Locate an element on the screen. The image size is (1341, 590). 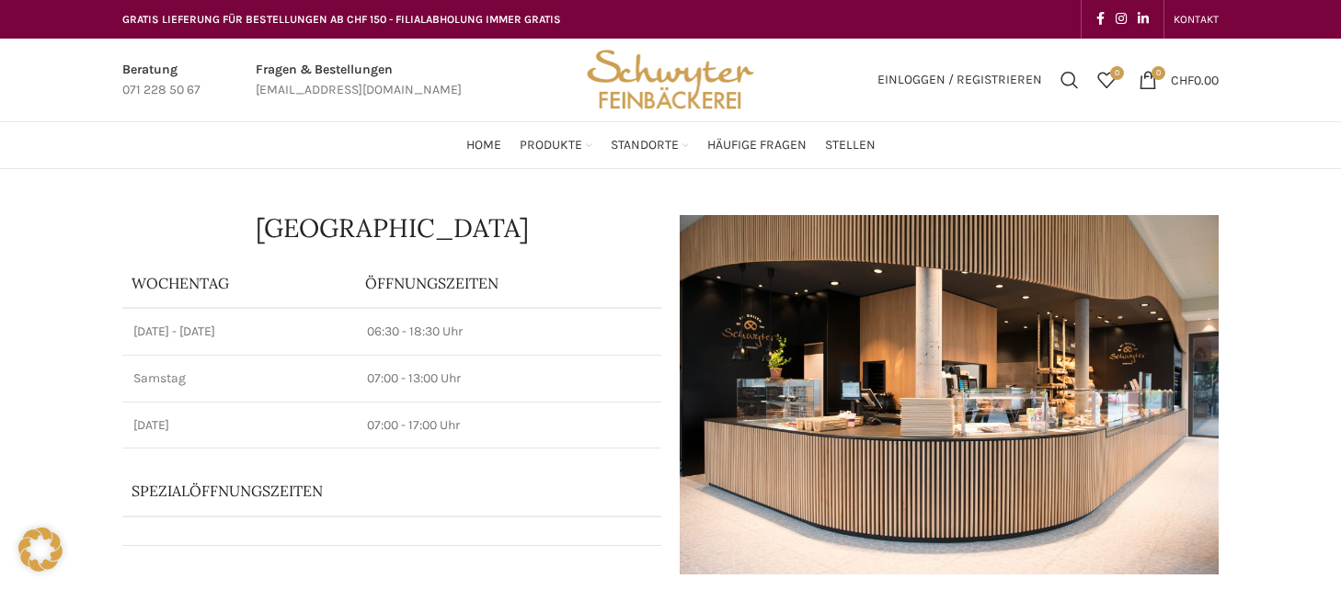
a: 0 is located at coordinates (1106, 80).